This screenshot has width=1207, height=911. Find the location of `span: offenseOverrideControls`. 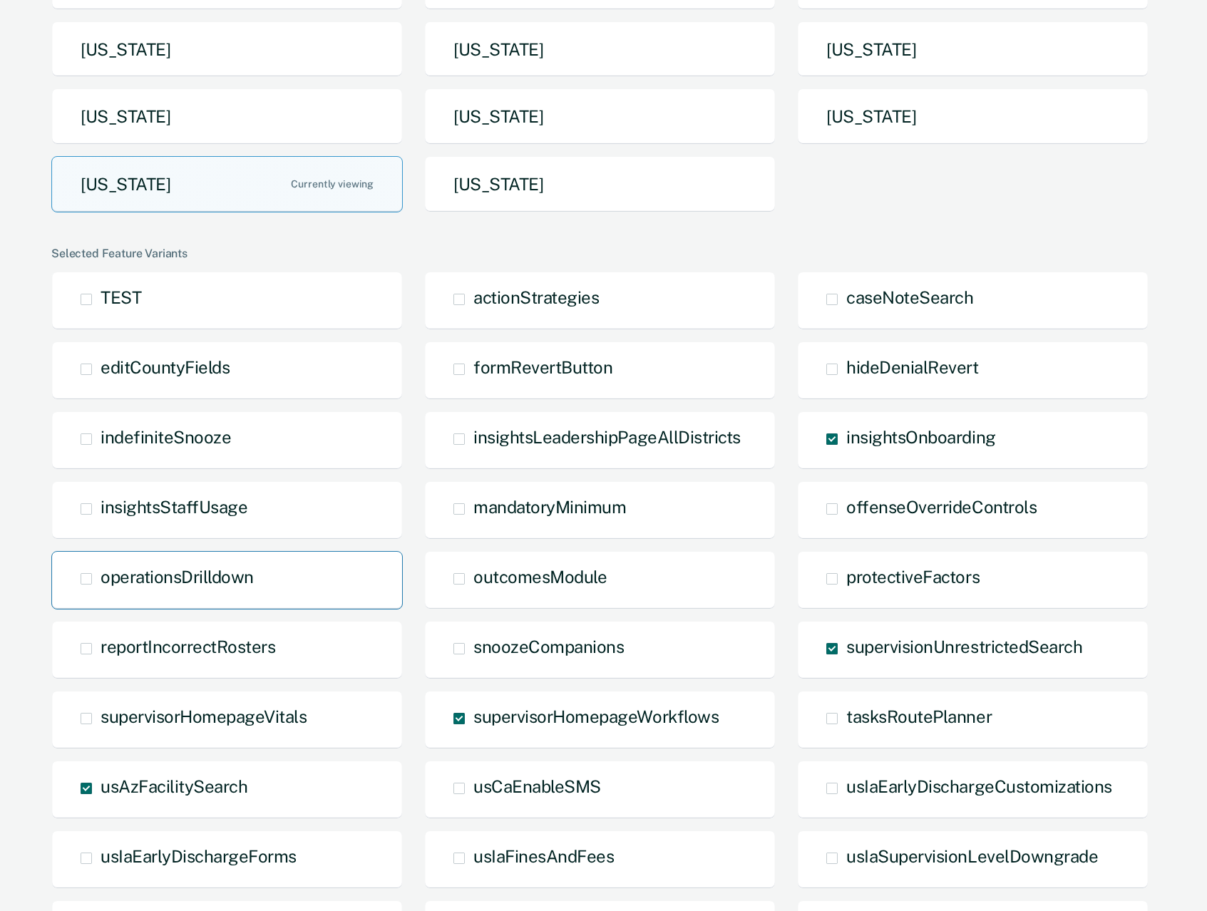

span: offenseOverrideControls is located at coordinates (941, 507).